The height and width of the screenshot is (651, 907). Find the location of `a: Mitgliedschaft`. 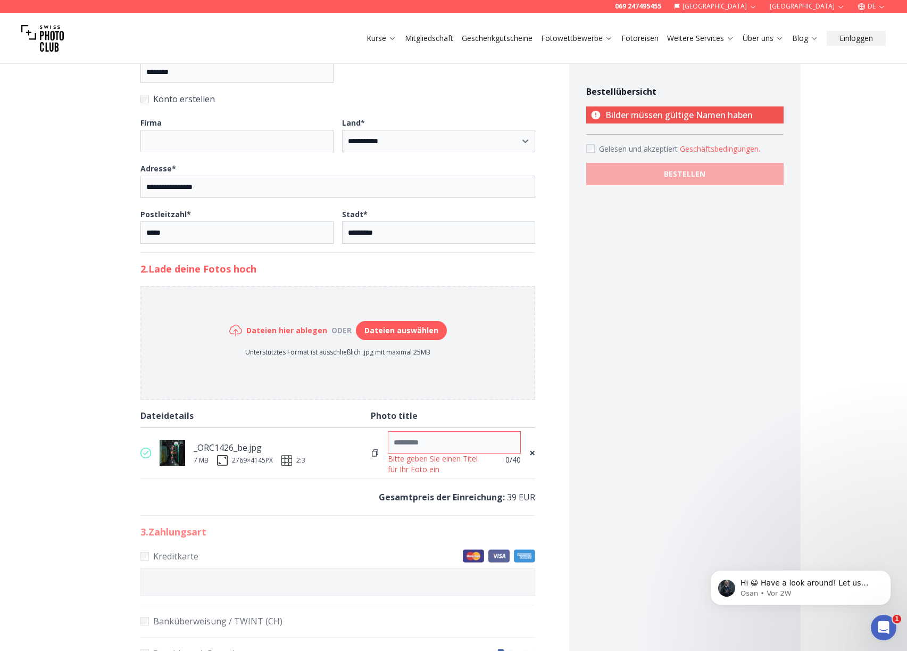

a: Mitgliedschaft is located at coordinates (429, 38).